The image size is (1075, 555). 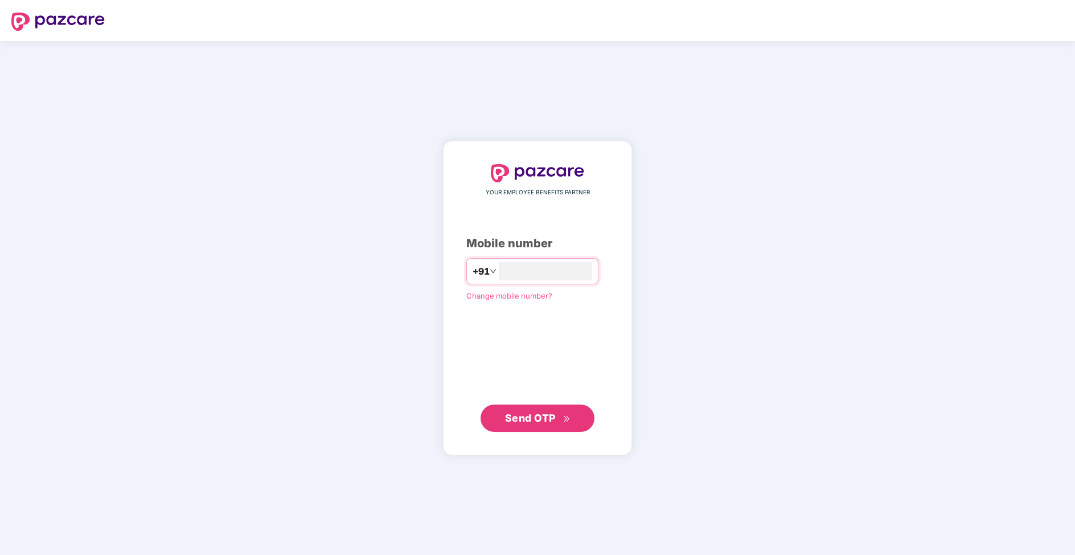 What do you see at coordinates (493, 271) in the screenshot?
I see `span: down` at bounding box center [493, 271].